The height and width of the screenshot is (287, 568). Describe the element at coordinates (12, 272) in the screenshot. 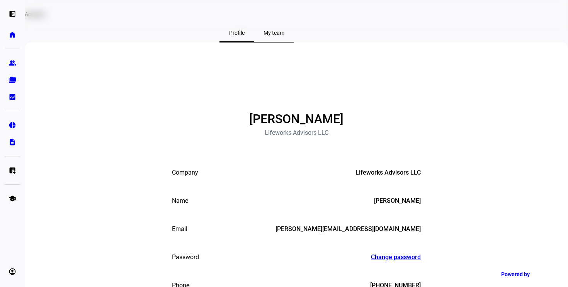

I see `eth-mat-symbol: account_circle` at that location.